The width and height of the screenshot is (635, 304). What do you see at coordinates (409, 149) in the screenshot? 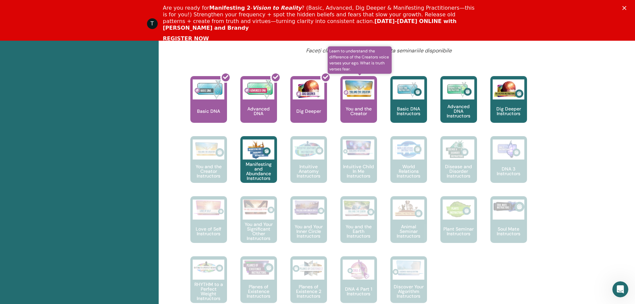
I see `img: World Relations Instructors` at bounding box center [409, 149].